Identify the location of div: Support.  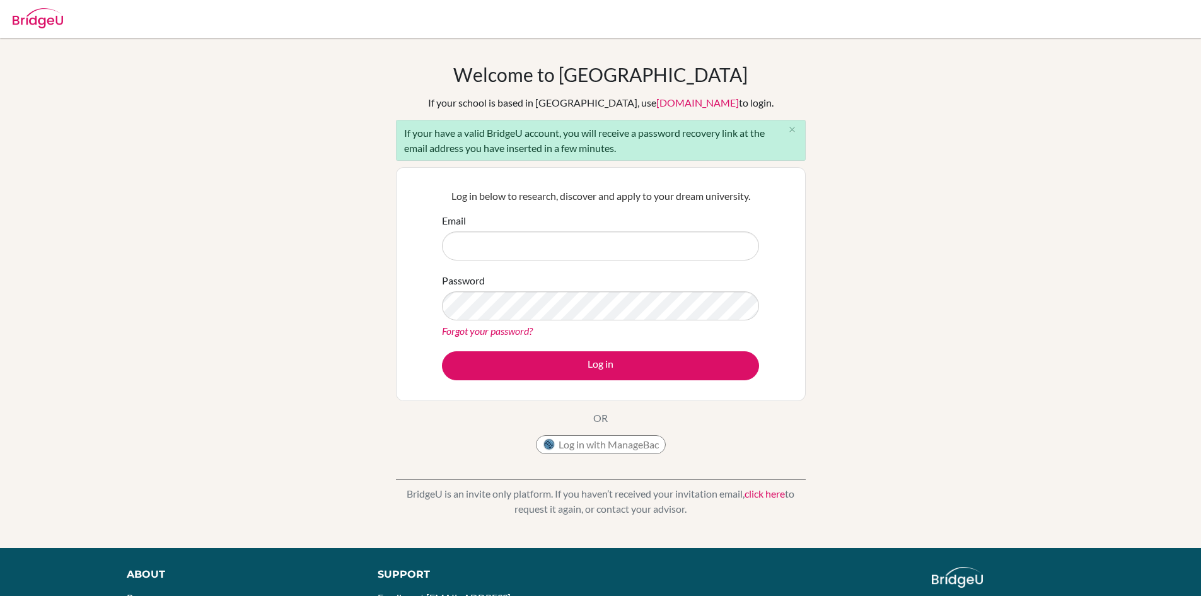
(482, 574).